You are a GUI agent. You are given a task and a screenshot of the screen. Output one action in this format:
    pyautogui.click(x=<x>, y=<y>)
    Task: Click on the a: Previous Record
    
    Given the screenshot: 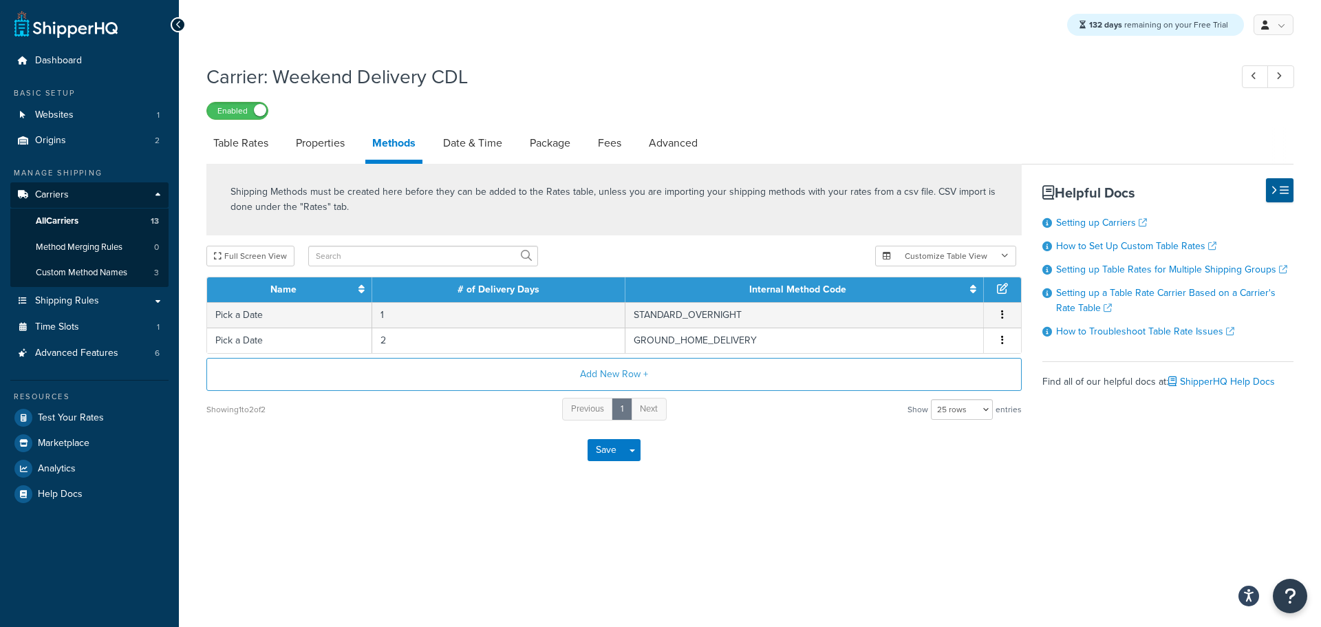 What is the action you would take?
    pyautogui.click(x=1255, y=76)
    